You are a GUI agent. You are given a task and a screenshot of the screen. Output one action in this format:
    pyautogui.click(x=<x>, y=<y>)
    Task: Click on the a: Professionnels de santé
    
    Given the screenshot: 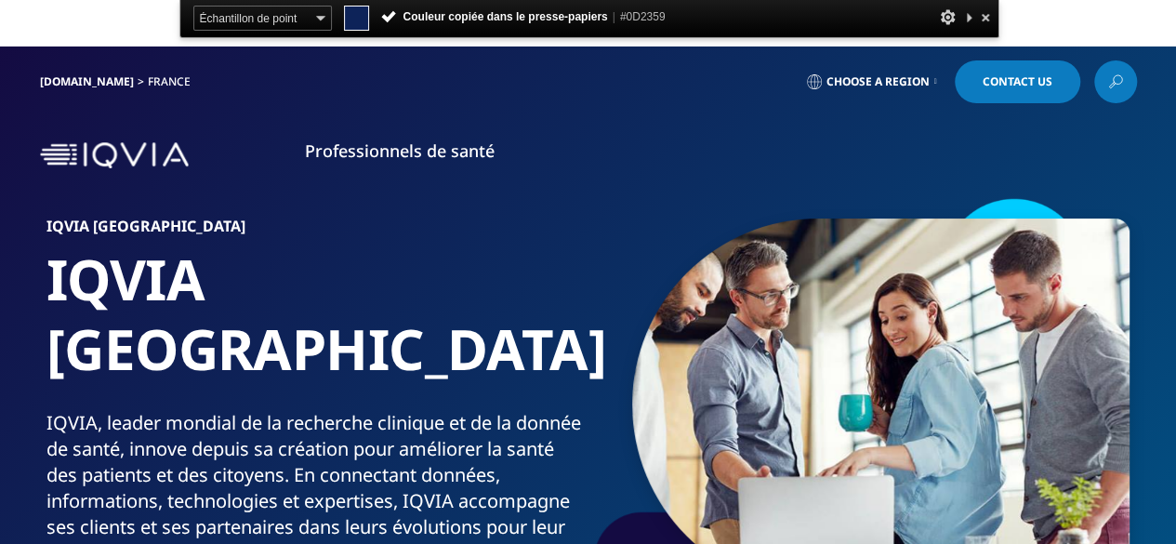 What is the action you would take?
    pyautogui.click(x=400, y=151)
    